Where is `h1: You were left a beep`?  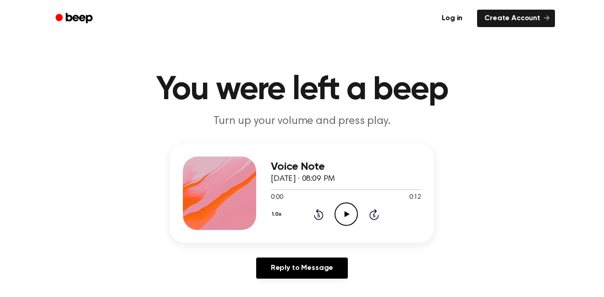
h1: You were left a beep is located at coordinates (302, 90).